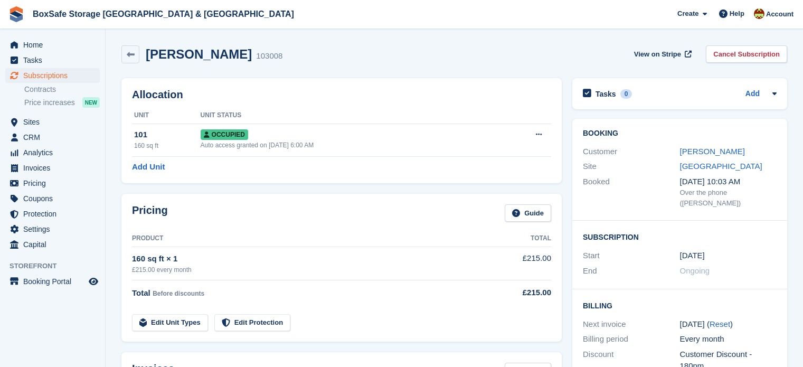 This screenshot has height=367, width=803. I want to click on div: 103008, so click(269, 56).